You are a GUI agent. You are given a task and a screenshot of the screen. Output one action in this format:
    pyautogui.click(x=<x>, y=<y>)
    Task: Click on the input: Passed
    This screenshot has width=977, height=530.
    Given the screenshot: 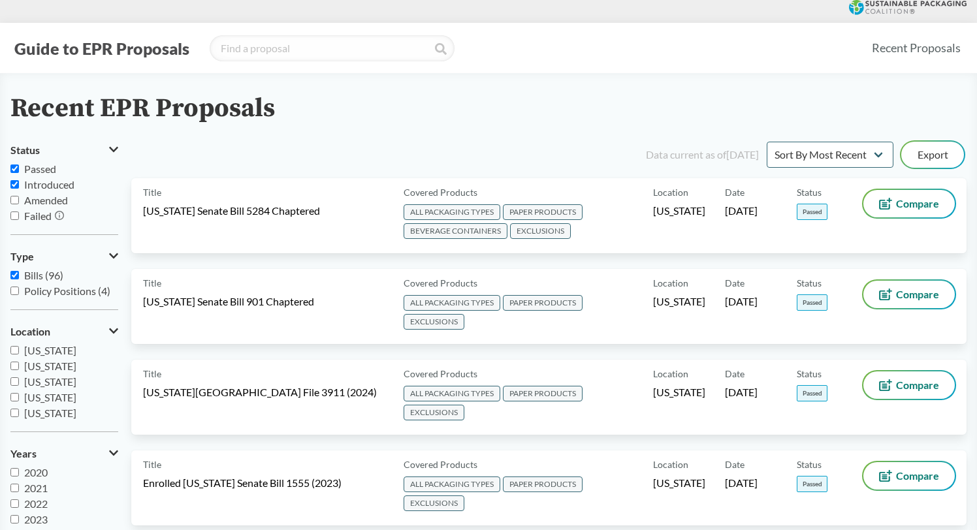 What is the action you would take?
    pyautogui.click(x=14, y=168)
    